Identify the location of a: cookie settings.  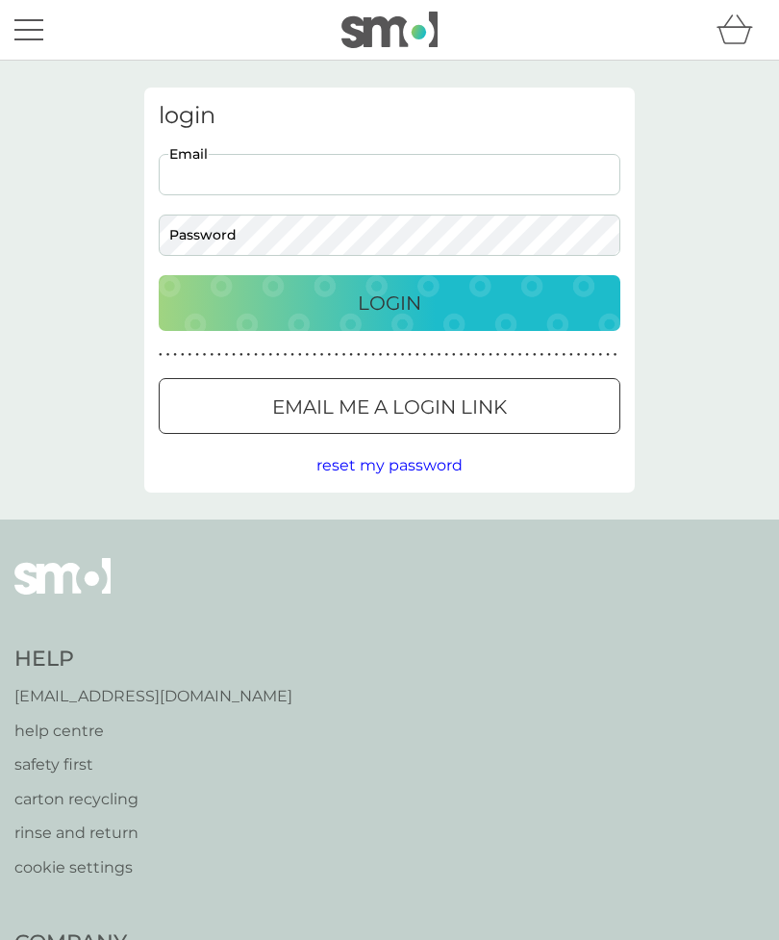
(153, 868).